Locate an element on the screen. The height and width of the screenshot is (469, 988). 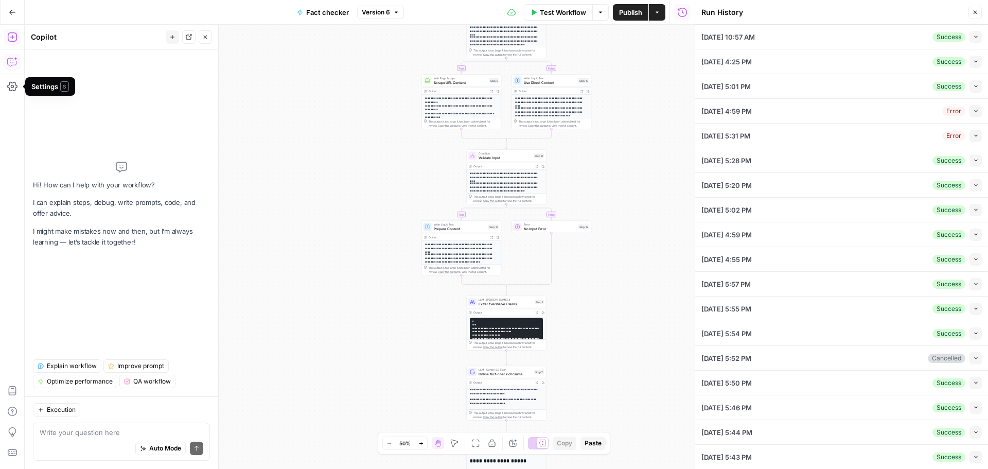
span: Copy is located at coordinates (565, 443).